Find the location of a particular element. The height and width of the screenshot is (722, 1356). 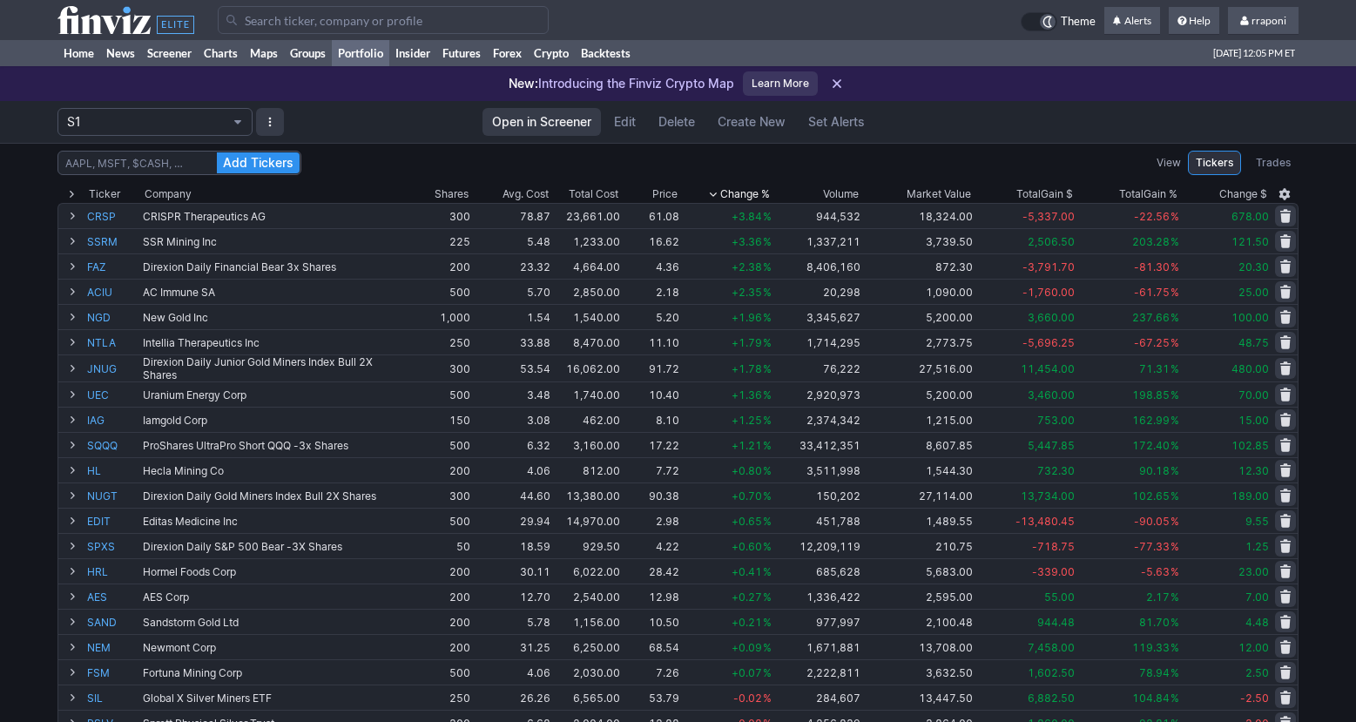

td: 33,412,351 is located at coordinates (818, 444).